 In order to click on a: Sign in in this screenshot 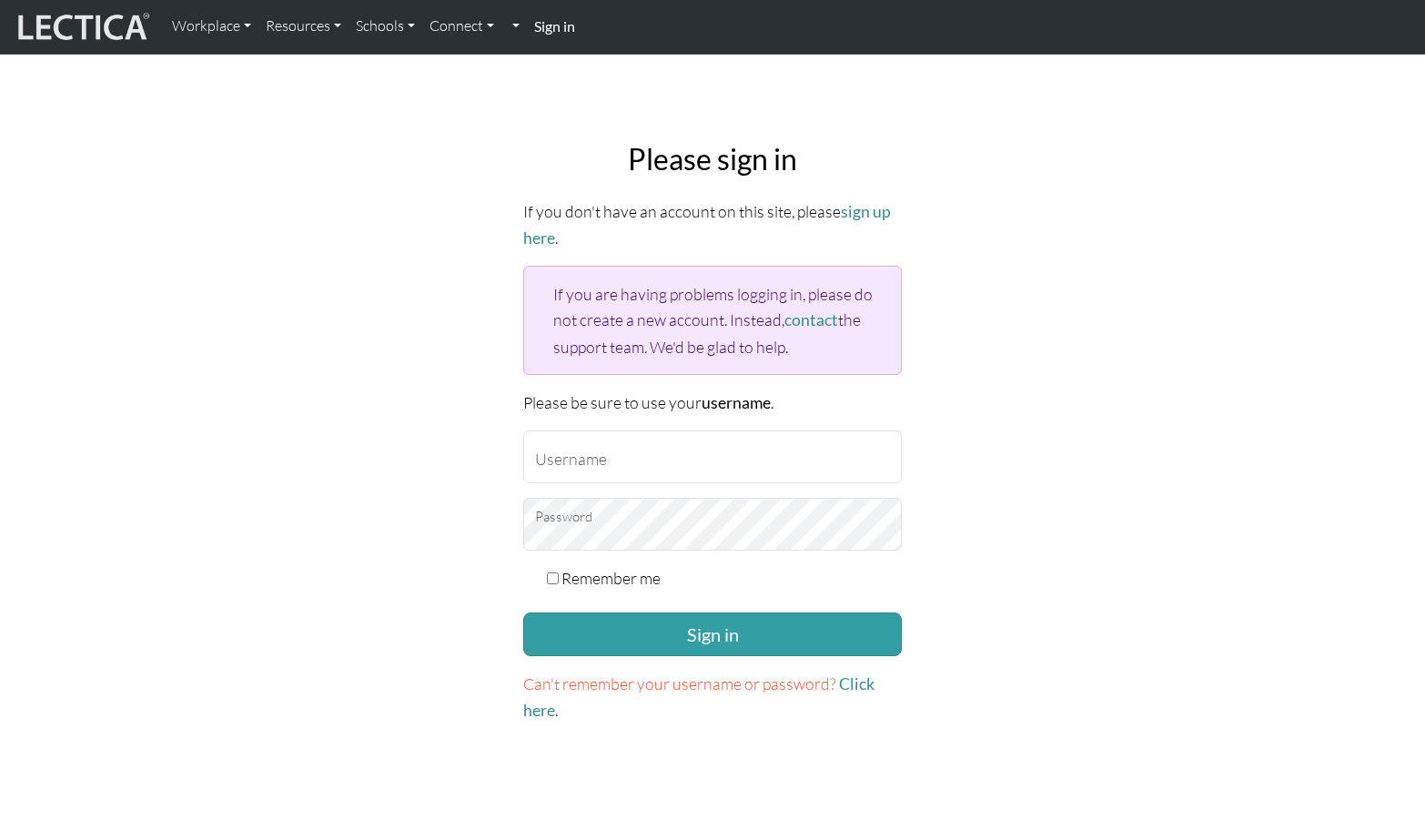, I will do `click(554, 26)`.